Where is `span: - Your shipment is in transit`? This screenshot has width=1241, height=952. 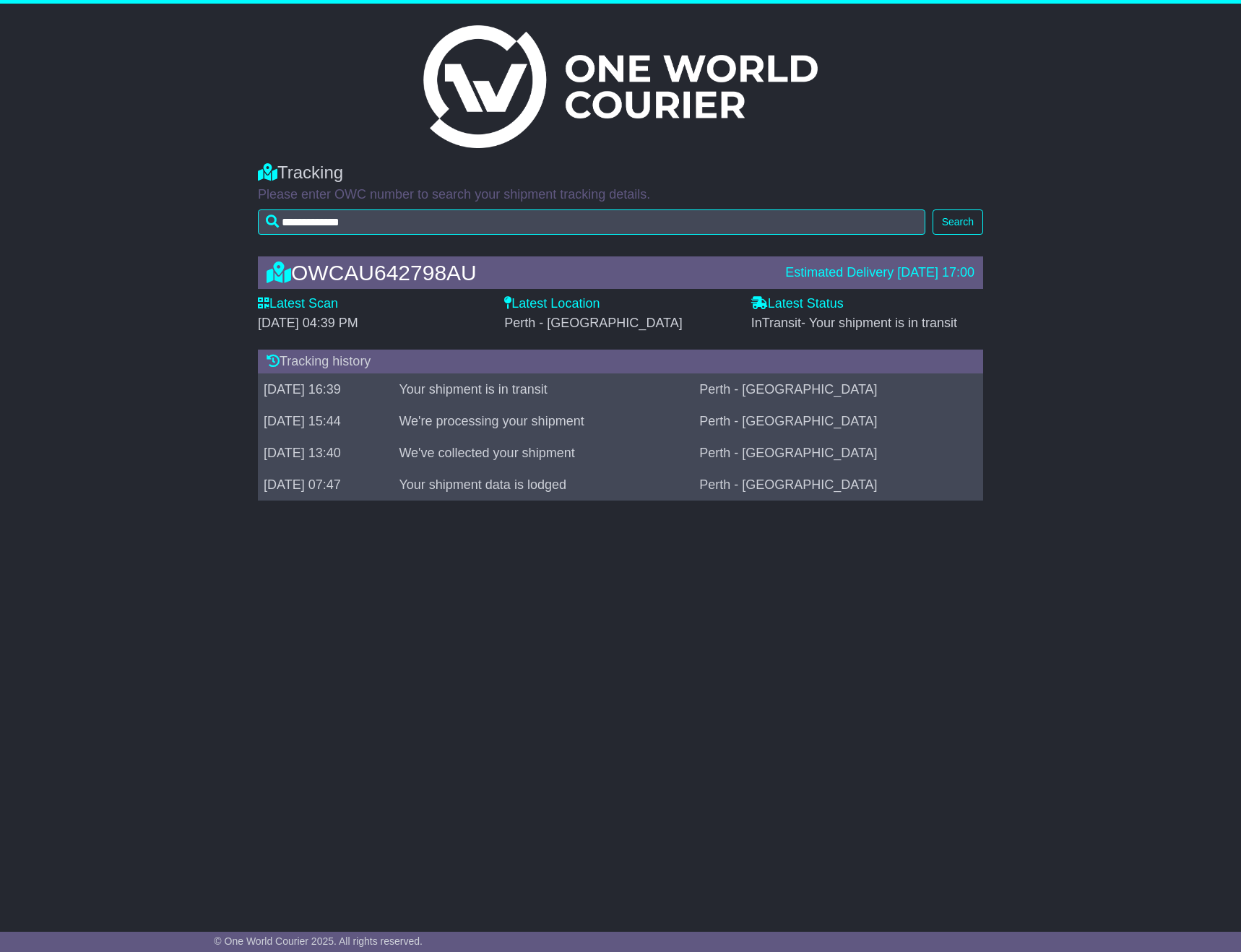 span: - Your shipment is in transit is located at coordinates (879, 323).